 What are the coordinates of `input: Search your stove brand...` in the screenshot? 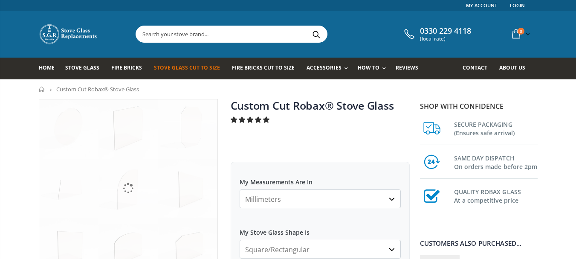 It's located at (279, 34).